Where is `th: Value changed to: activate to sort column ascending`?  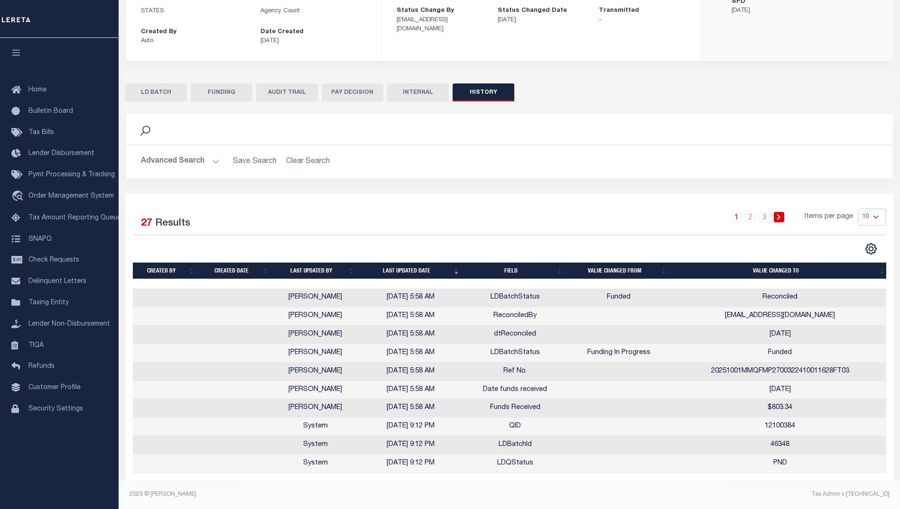 th: Value changed to: activate to sort column ascending is located at coordinates (780, 271).